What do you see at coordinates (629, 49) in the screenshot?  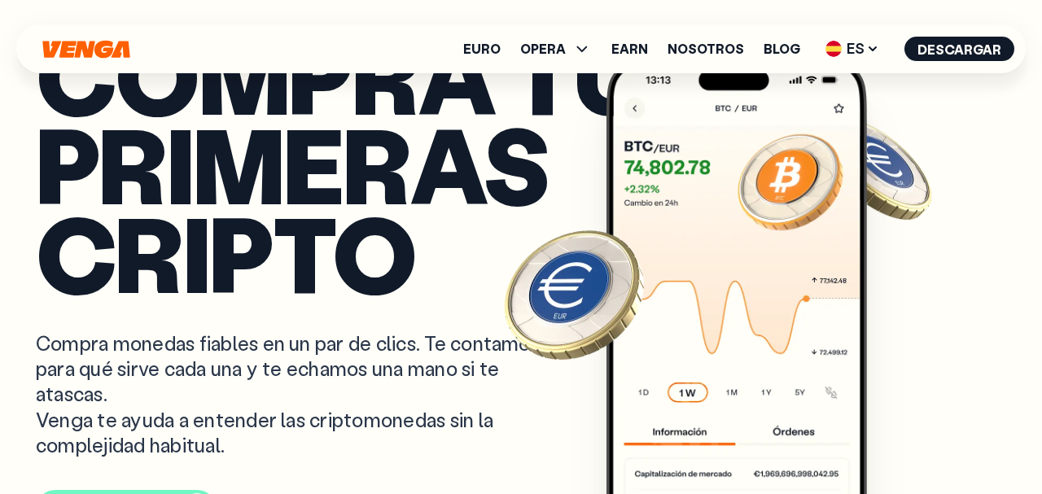 I see `a: Earn` at bounding box center [629, 49].